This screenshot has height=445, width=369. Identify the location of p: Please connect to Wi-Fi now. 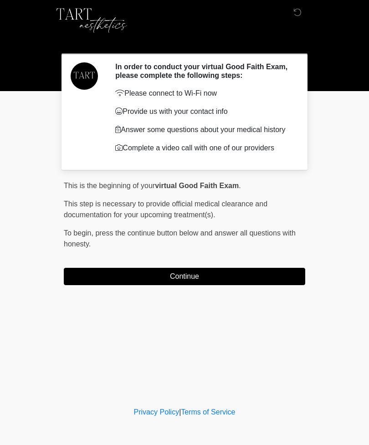
(203, 93).